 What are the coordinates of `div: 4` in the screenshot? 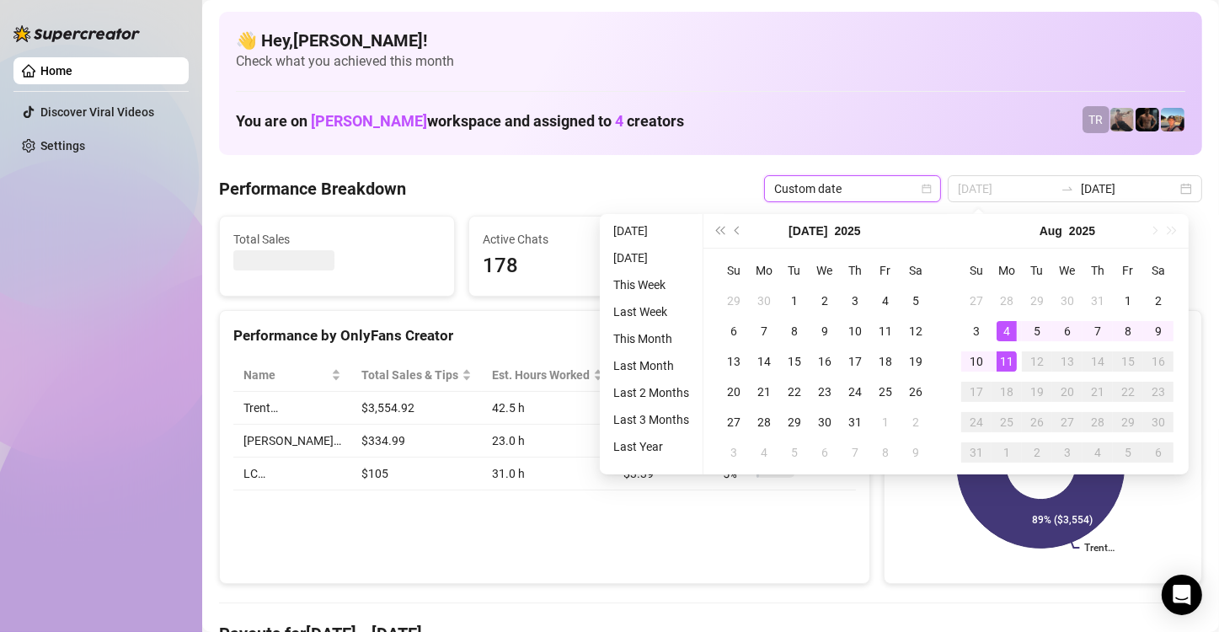 It's located at (885, 301).